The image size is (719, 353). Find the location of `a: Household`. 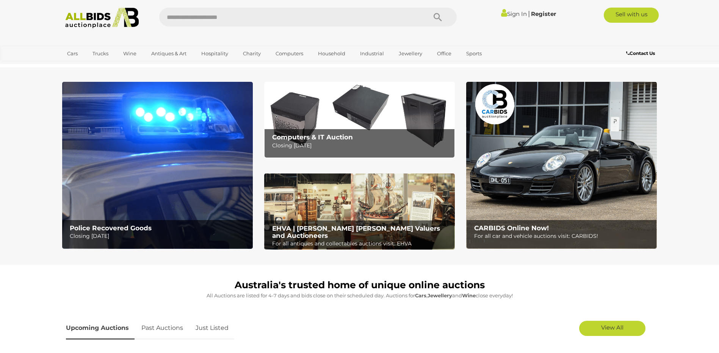

a: Household is located at coordinates (332, 53).